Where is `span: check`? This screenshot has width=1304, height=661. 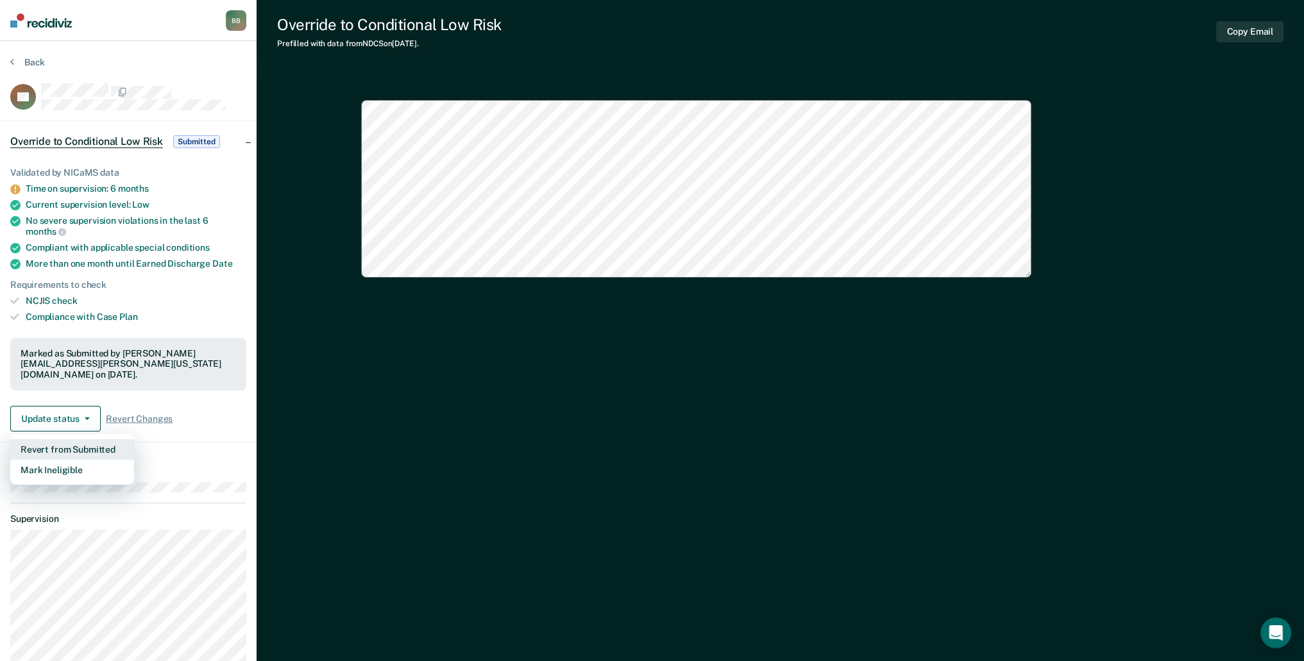 span: check is located at coordinates (64, 301).